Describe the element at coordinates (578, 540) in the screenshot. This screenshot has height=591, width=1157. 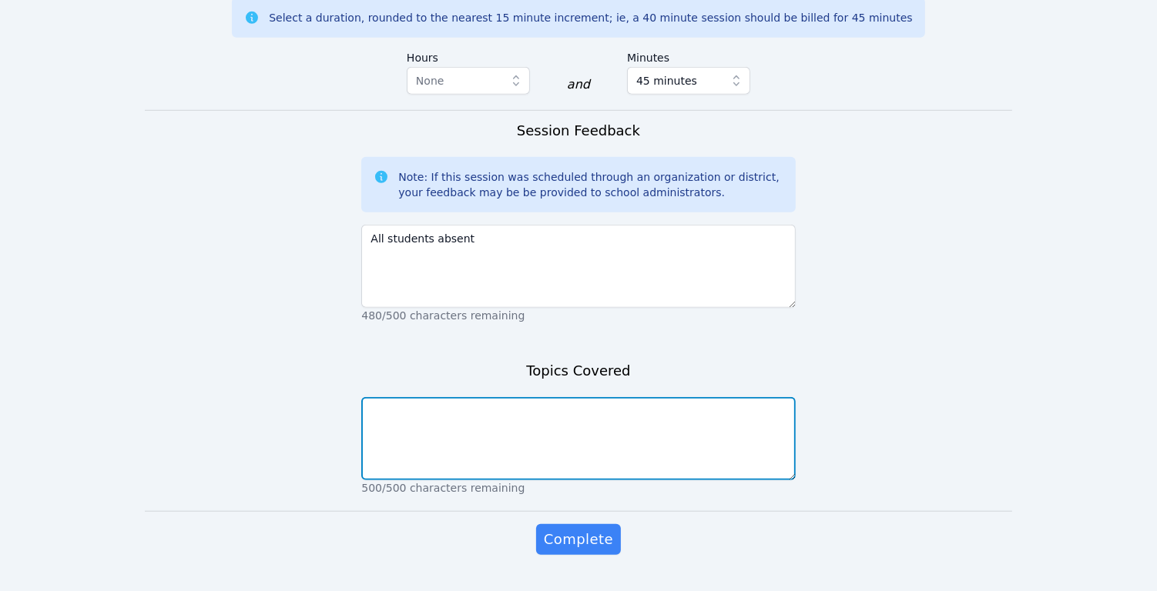
I see `button: Complete` at that location.